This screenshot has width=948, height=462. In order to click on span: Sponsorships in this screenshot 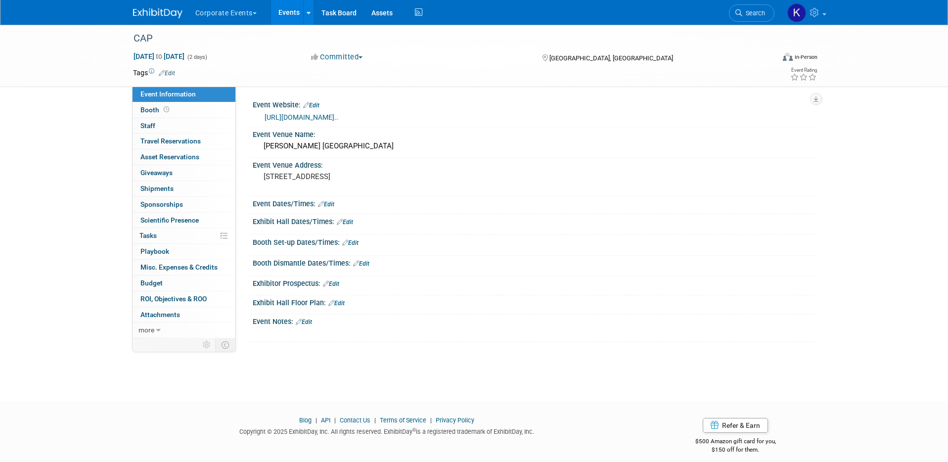, I will do `click(162, 204)`.